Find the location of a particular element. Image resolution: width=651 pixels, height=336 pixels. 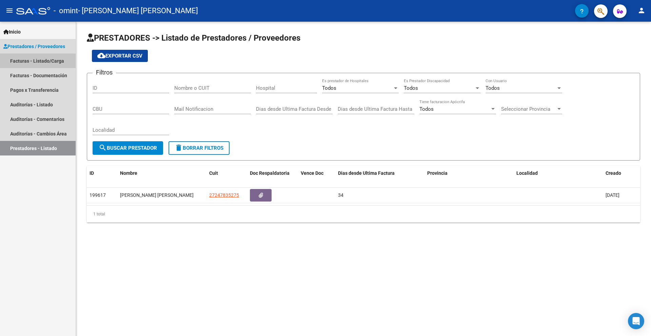

datatable-header-cell: Doc Respaldatoria is located at coordinates (272, 173).